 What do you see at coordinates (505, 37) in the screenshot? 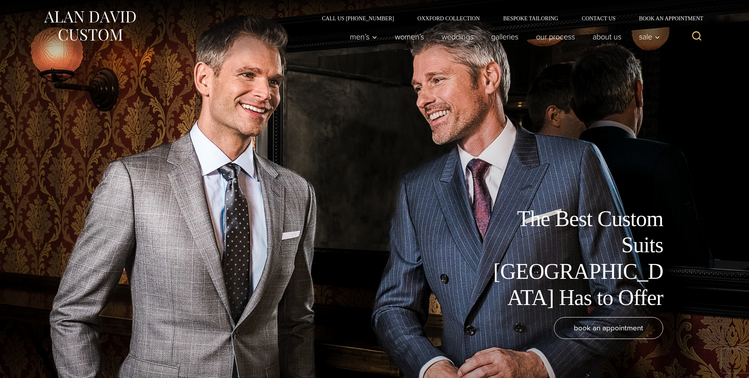
I see `a: Galleries` at bounding box center [505, 37].